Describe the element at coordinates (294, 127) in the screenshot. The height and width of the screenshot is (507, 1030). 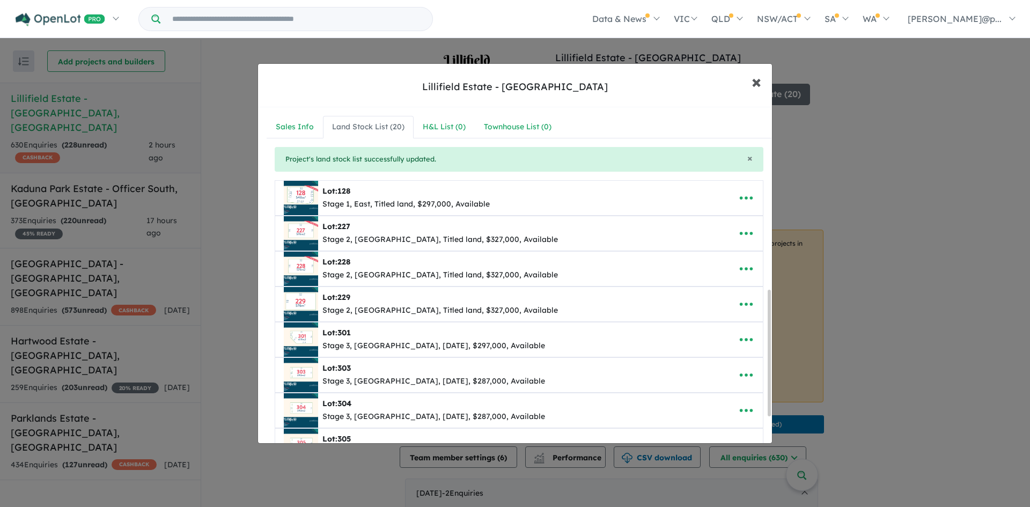
I see `div: Sales Info` at that location.